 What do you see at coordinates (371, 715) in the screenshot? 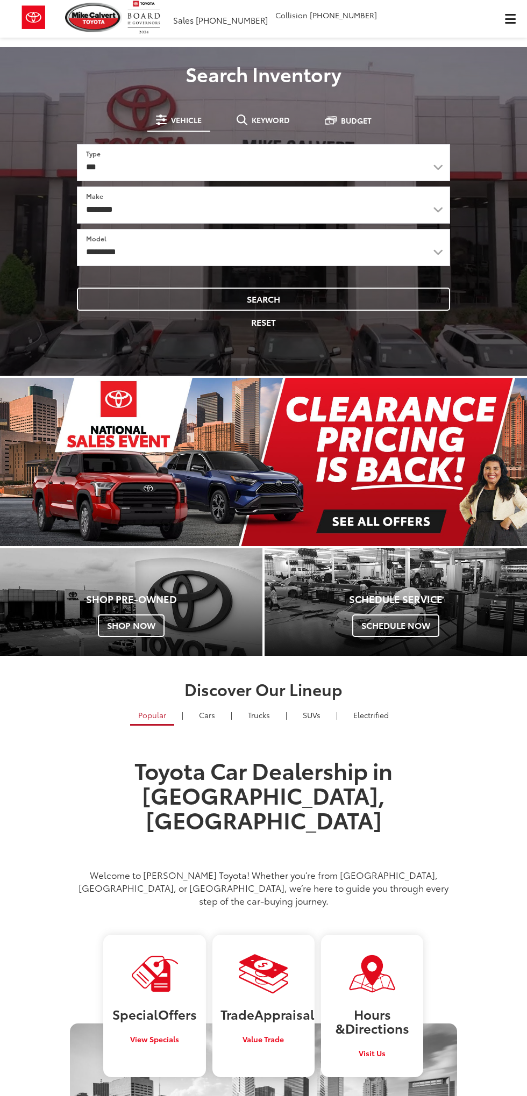
I see `a: Electrified` at bounding box center [371, 715].